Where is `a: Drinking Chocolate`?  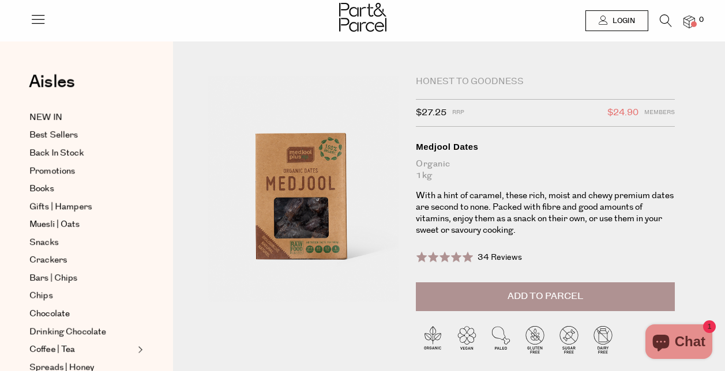 a: Drinking Chocolate is located at coordinates (82, 332).